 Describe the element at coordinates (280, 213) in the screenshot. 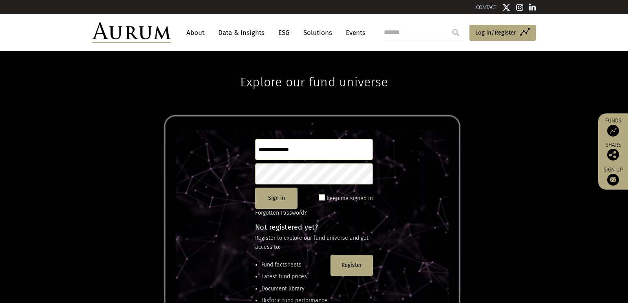

I see `a: Forgotten Password?` at that location.